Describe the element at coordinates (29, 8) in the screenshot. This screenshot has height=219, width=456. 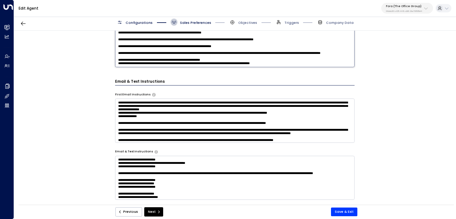
I see `a: Edit Agent` at that location.